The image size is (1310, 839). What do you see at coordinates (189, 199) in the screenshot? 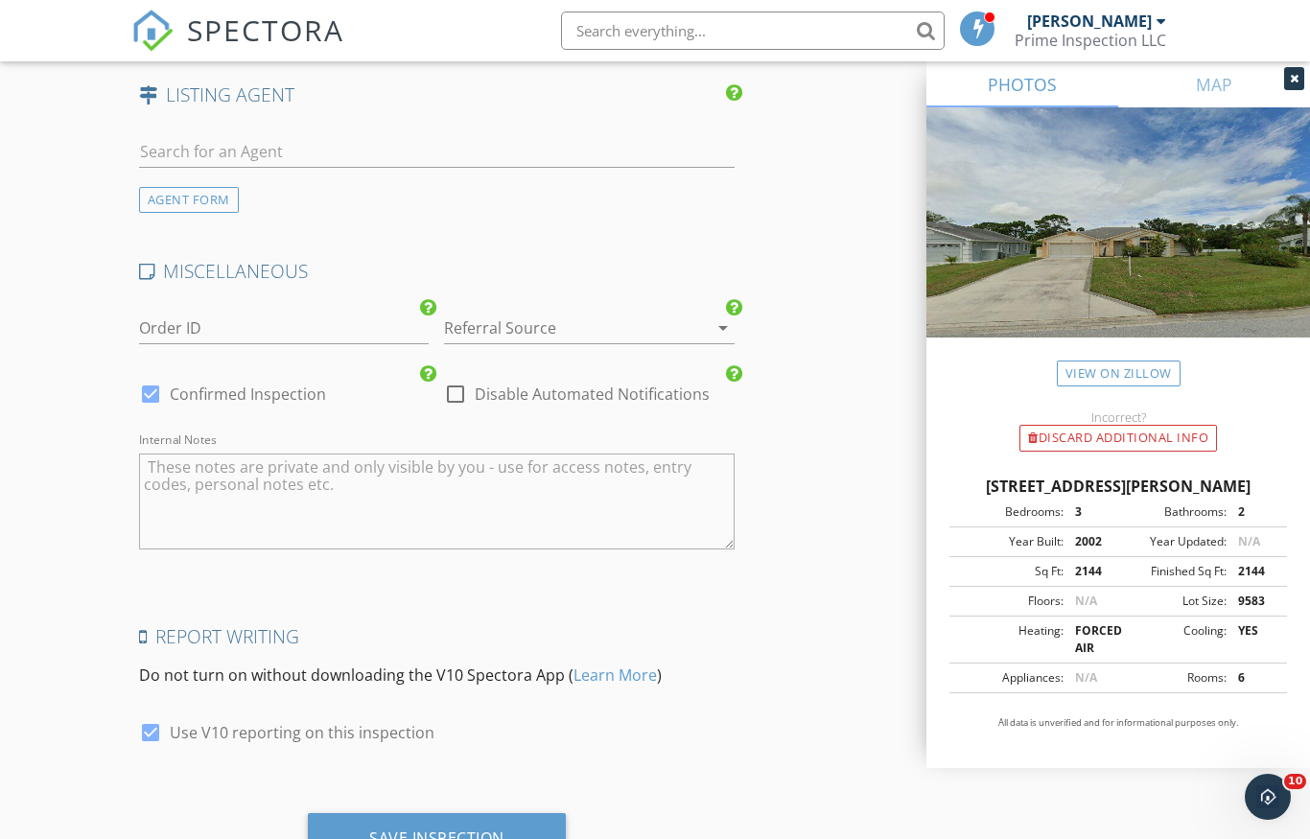
I see `div: AGENT FORM` at bounding box center [189, 199].